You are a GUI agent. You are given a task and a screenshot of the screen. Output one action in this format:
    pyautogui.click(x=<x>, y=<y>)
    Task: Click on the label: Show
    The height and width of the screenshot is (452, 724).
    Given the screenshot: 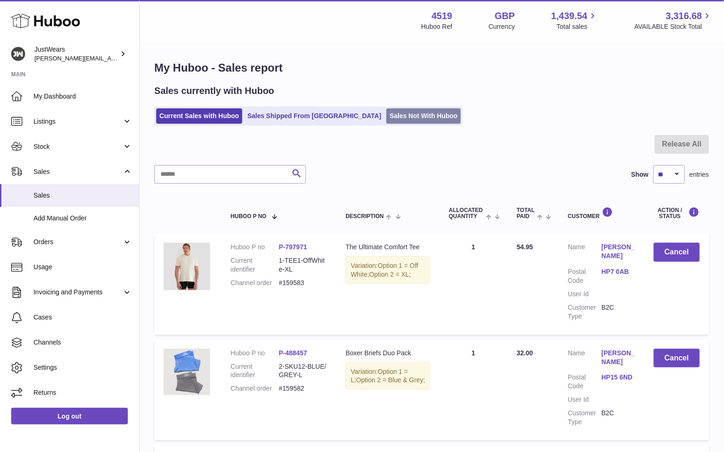 What is the action you would take?
    pyautogui.click(x=639, y=174)
    